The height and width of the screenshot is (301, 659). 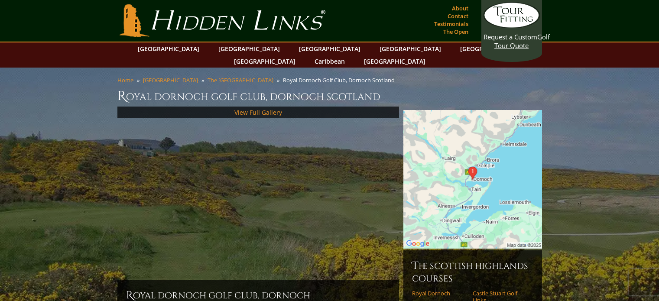 I want to click on a: Contact, so click(x=458, y=16).